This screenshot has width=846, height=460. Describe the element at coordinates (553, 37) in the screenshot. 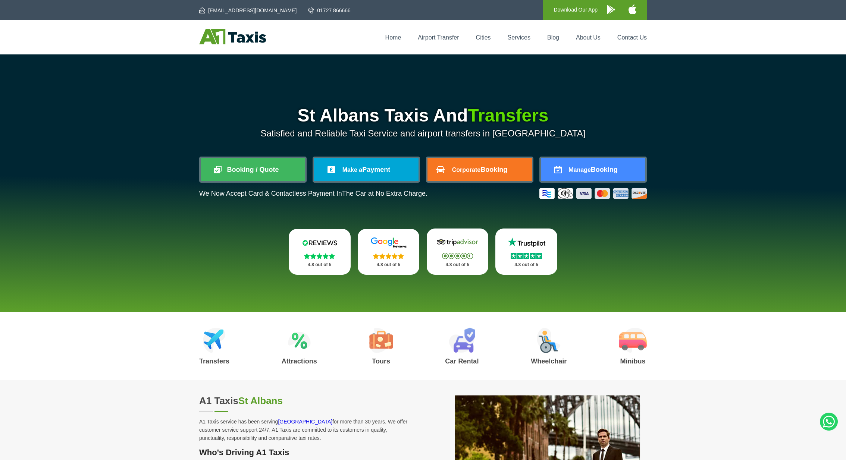

I see `a: Blog` at that location.